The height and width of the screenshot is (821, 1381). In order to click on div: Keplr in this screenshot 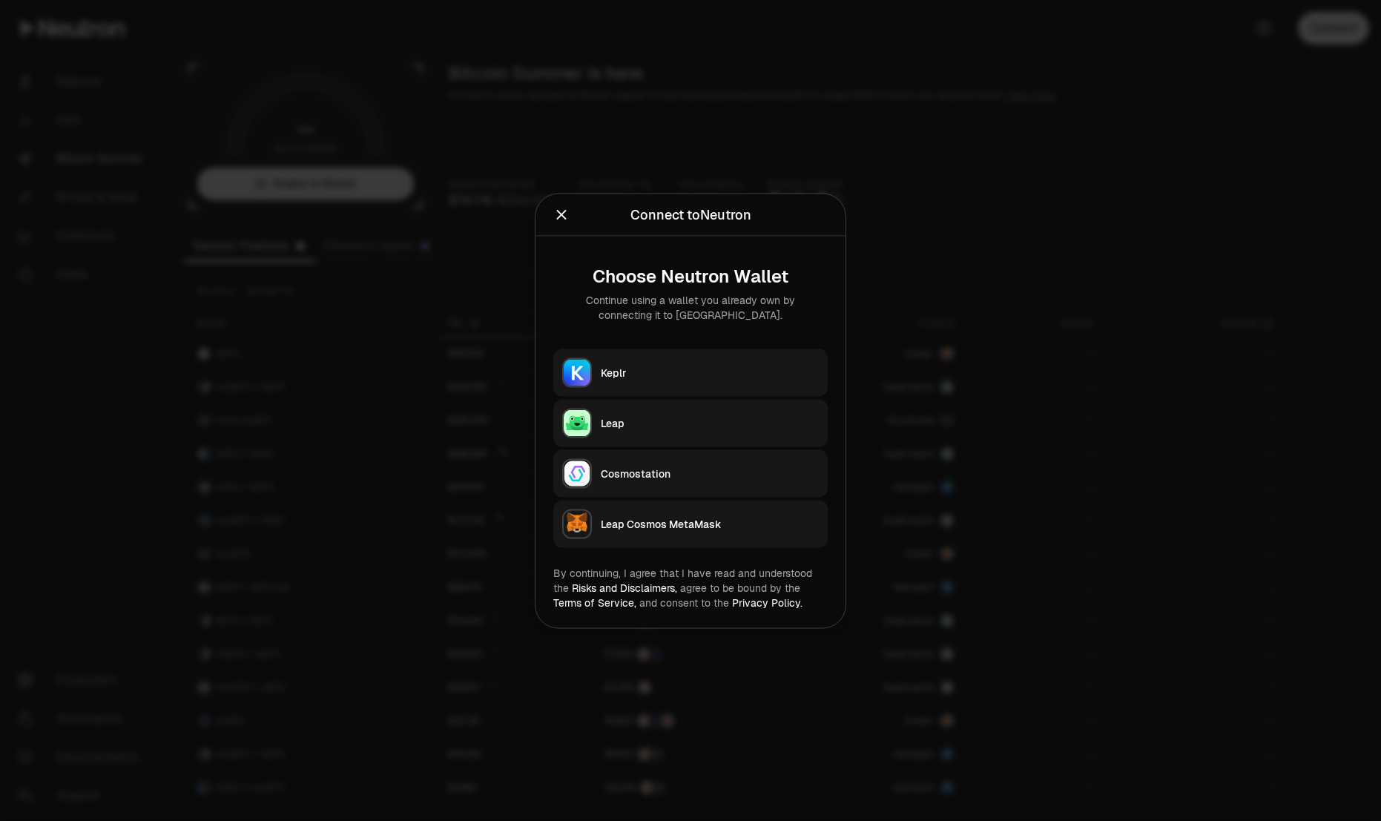, I will do `click(710, 372)`.